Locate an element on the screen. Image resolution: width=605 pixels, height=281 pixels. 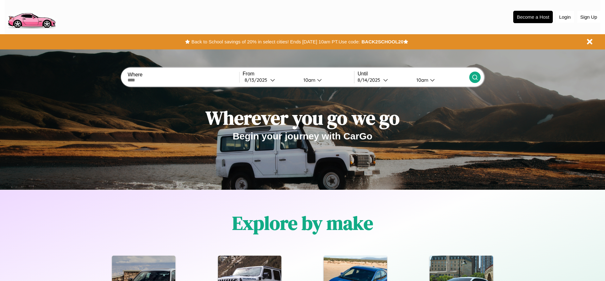
label: From is located at coordinates (298, 74).